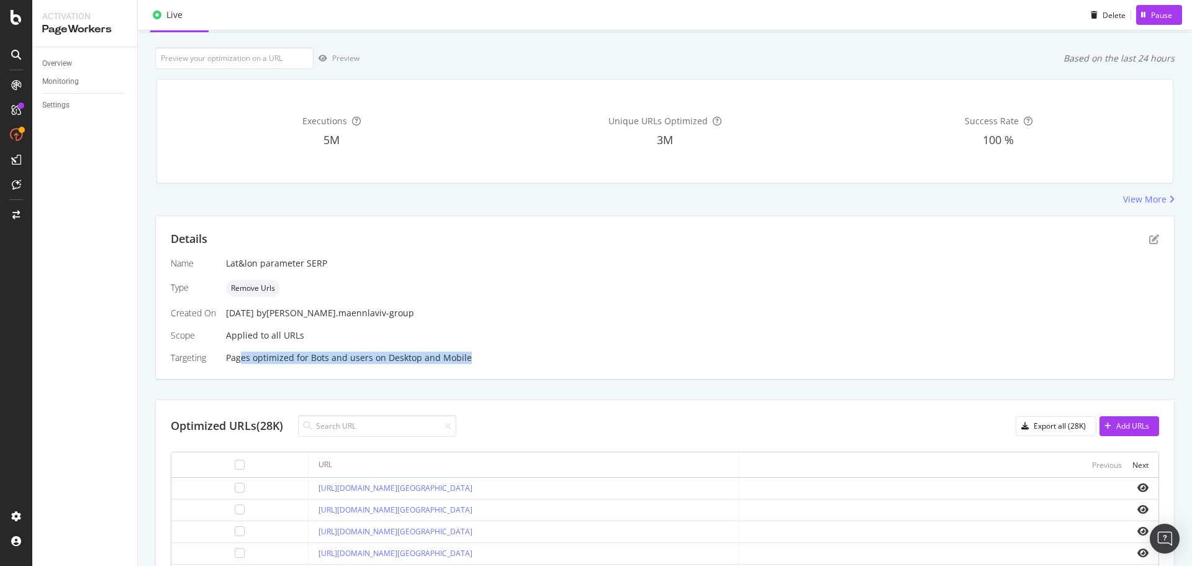 This screenshot has width=1192, height=566. I want to click on a: Settings, so click(85, 105).